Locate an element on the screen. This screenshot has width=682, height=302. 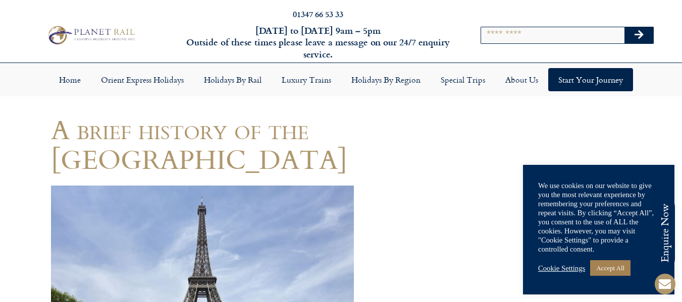
a: Holidays by Rail is located at coordinates (233, 80).